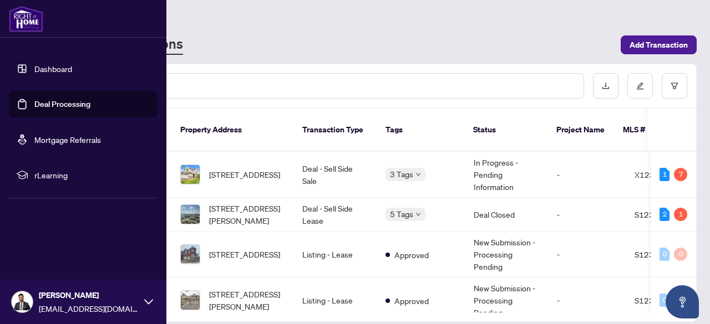  I want to click on button: filter, so click(674, 86).